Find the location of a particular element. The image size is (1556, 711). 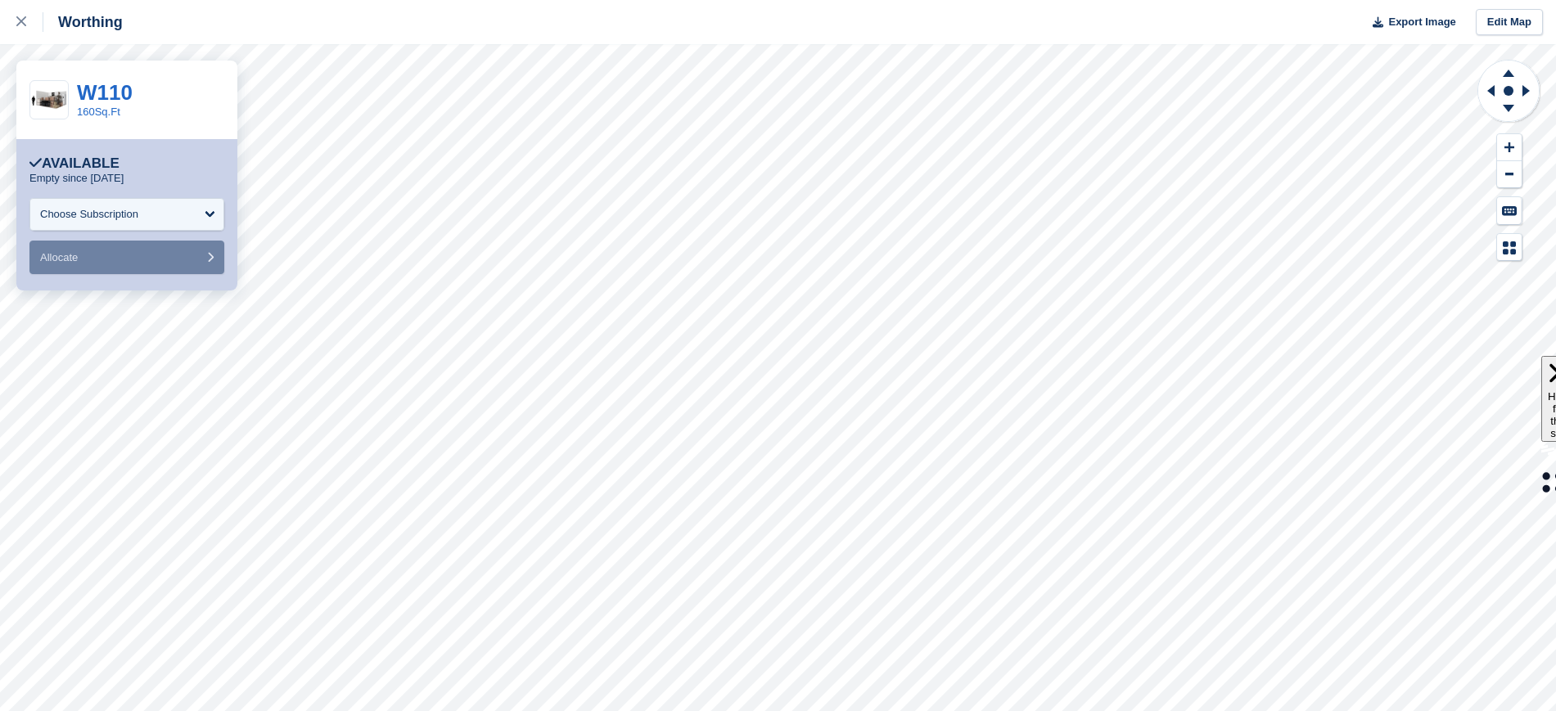

button: Map Legend is located at coordinates (1509, 247).